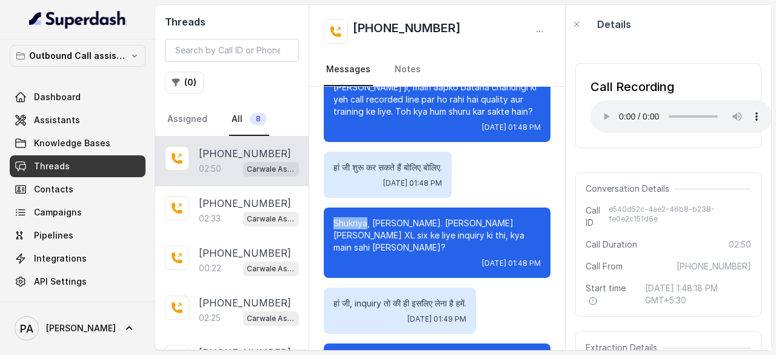 Image resolution: width=776 pixels, height=355 pixels. What do you see at coordinates (610, 294) in the screenshot?
I see `span: Start time` at bounding box center [610, 294].